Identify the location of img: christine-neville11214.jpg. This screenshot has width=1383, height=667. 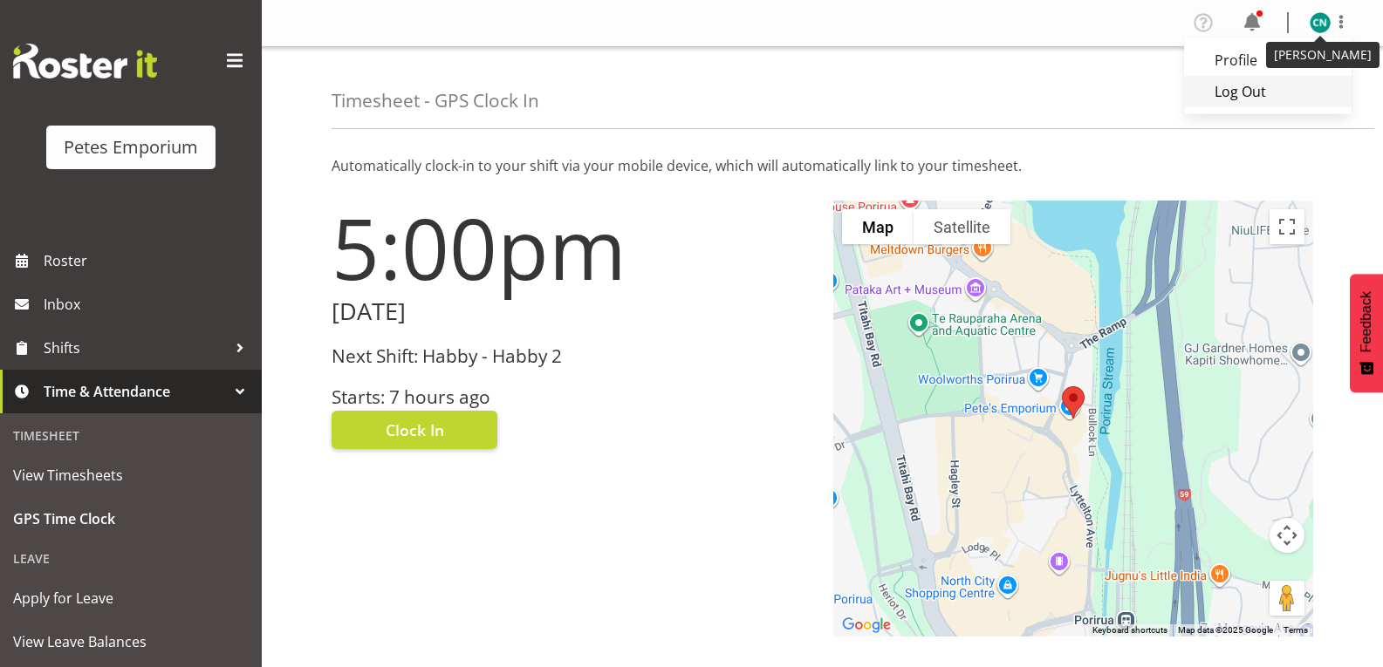
(1320, 23).